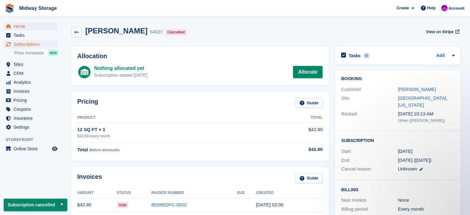  What do you see at coordinates (104, 150) in the screenshot?
I see `span: Before discounts` at bounding box center [104, 150].